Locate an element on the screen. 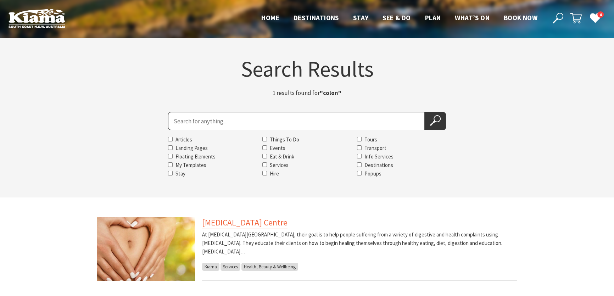 Image resolution: width=614 pixels, height=296 pixels. span: What’s On is located at coordinates (472, 18).